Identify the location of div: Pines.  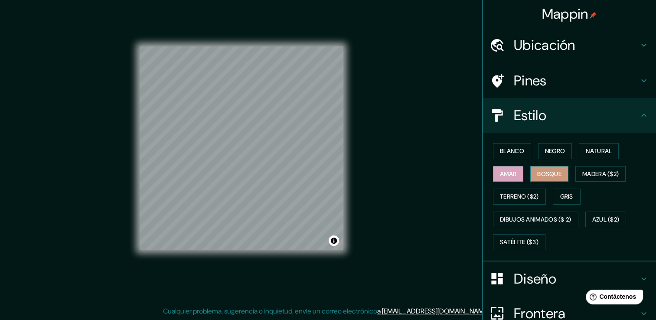
(569, 81).